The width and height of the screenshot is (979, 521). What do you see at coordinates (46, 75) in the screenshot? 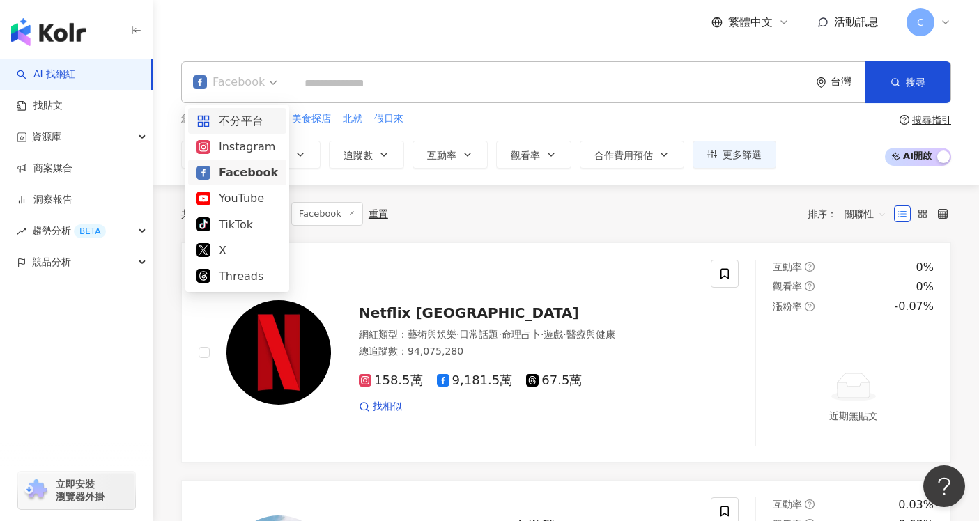
I see `a: searchAI 找網紅` at bounding box center [46, 75].